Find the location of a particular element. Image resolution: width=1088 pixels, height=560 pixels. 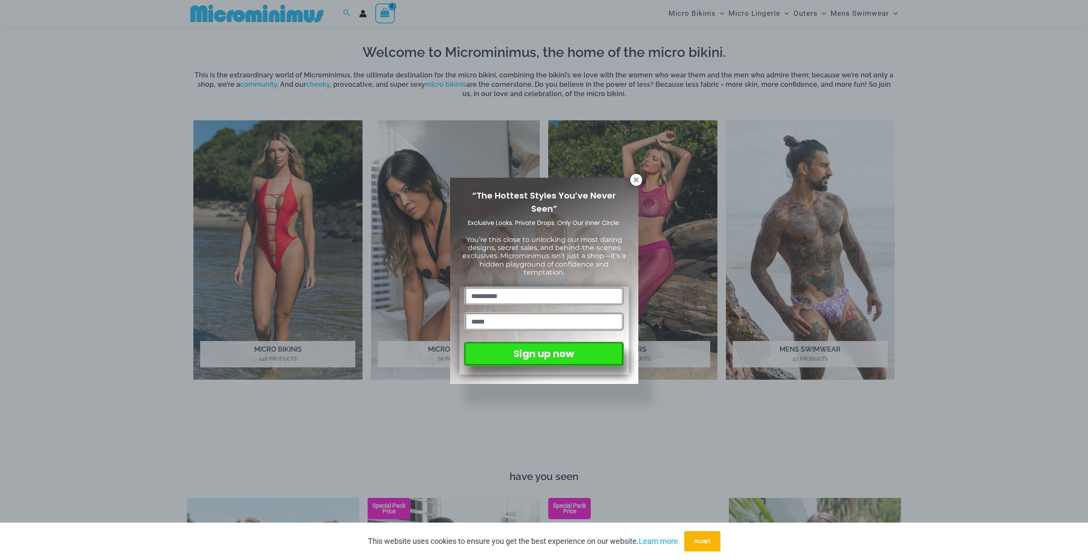

button: Sign up now is located at coordinates (544, 354).